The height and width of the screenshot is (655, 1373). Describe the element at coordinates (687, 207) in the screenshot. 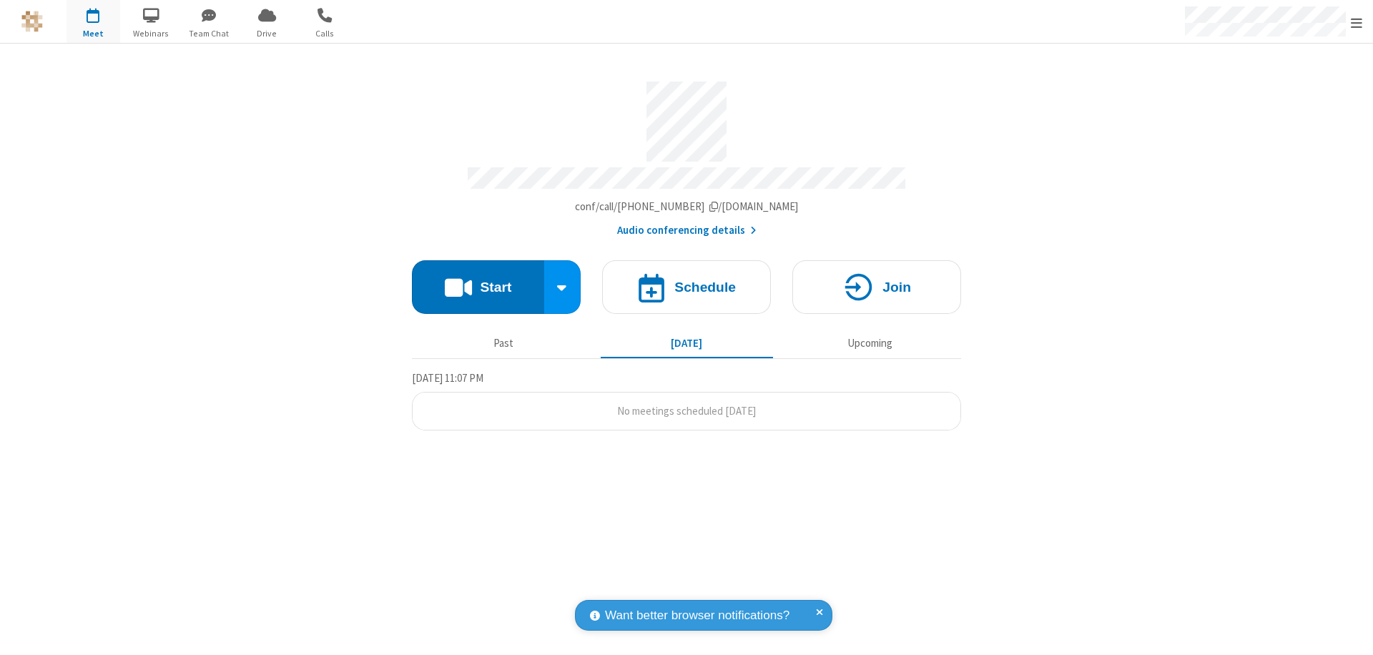

I see `button: Copy my meeting room linkCopy my meeting room link` at that location.